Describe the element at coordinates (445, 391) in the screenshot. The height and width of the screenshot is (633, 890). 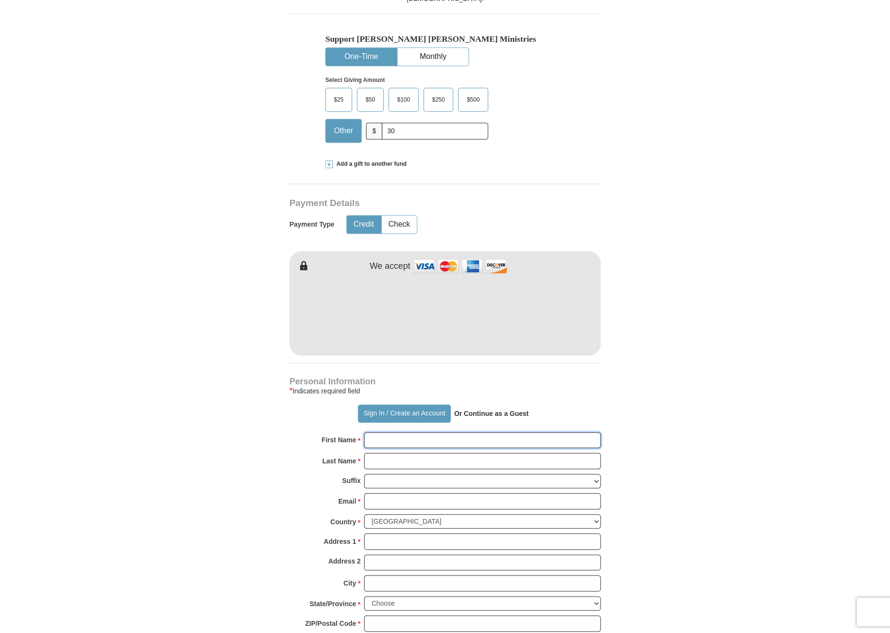
I see `div: Indicates required field` at that location.